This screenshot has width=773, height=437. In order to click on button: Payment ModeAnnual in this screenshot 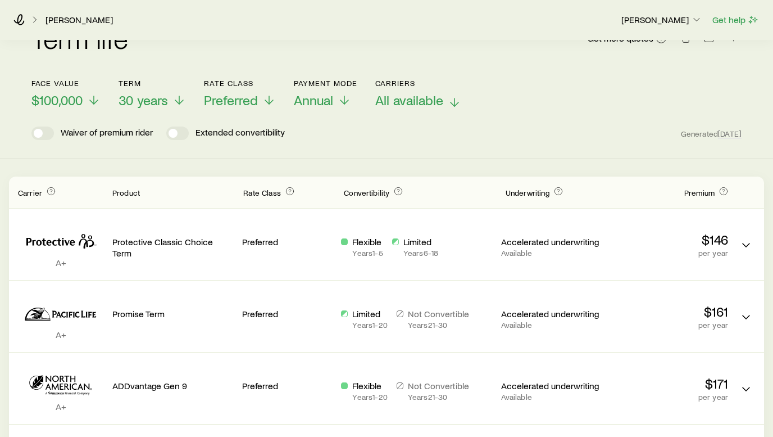, I will do `click(325, 93)`.